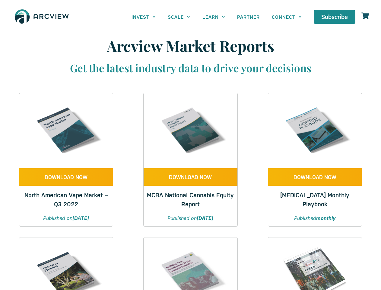 Image resolution: width=381 pixels, height=290 pixels. What do you see at coordinates (66, 199) in the screenshot?
I see `a: North American Vape Market – Q3 2022` at bounding box center [66, 199].